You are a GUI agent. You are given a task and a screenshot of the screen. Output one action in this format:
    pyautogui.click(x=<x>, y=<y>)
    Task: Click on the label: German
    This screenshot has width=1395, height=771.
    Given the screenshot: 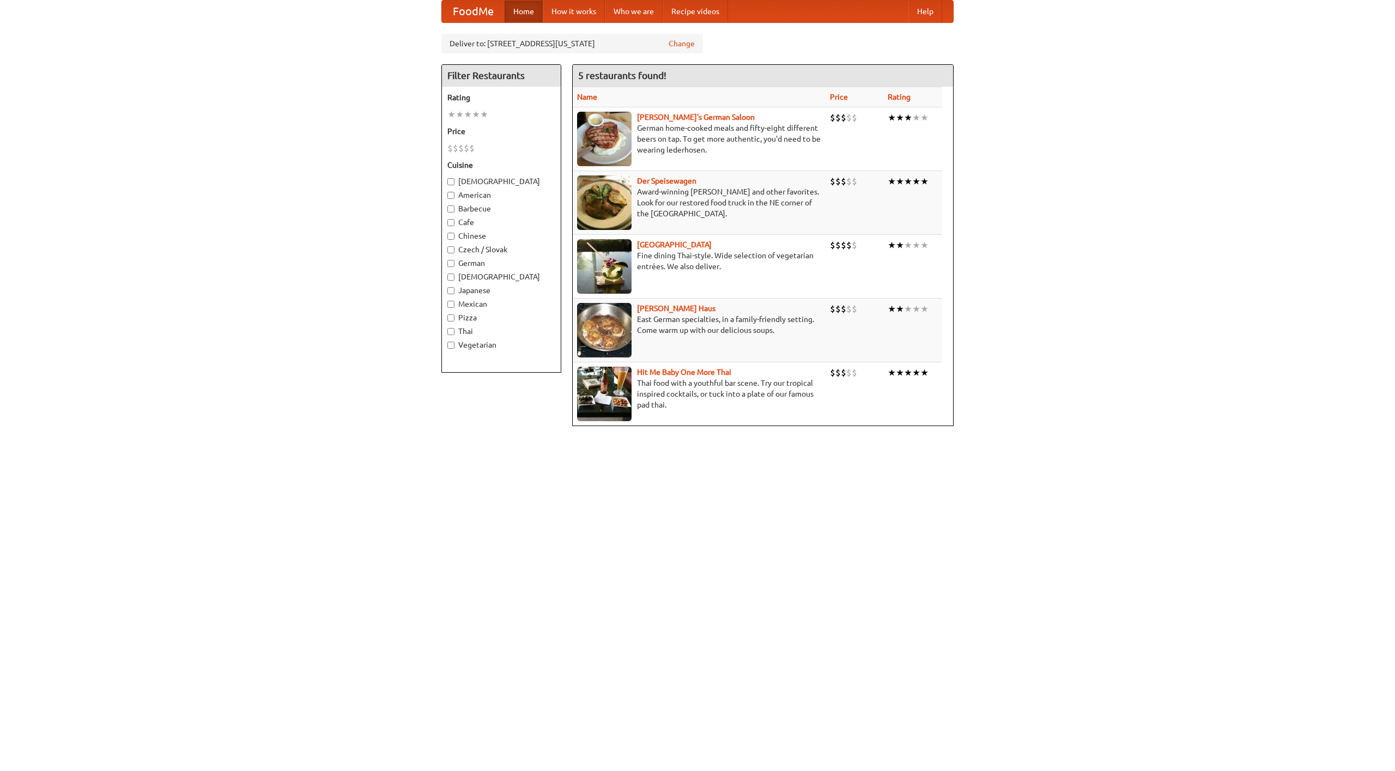 What is the action you would take?
    pyautogui.click(x=501, y=263)
    